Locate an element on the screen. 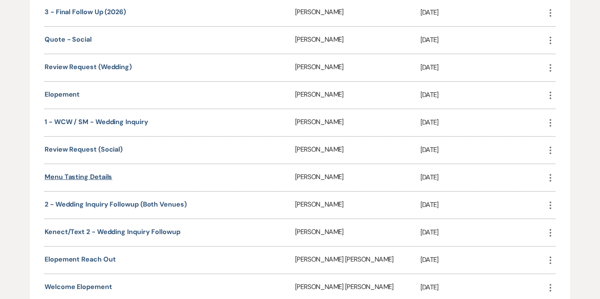 The width and height of the screenshot is (600, 299). a: Review Request (social) is located at coordinates (83, 149).